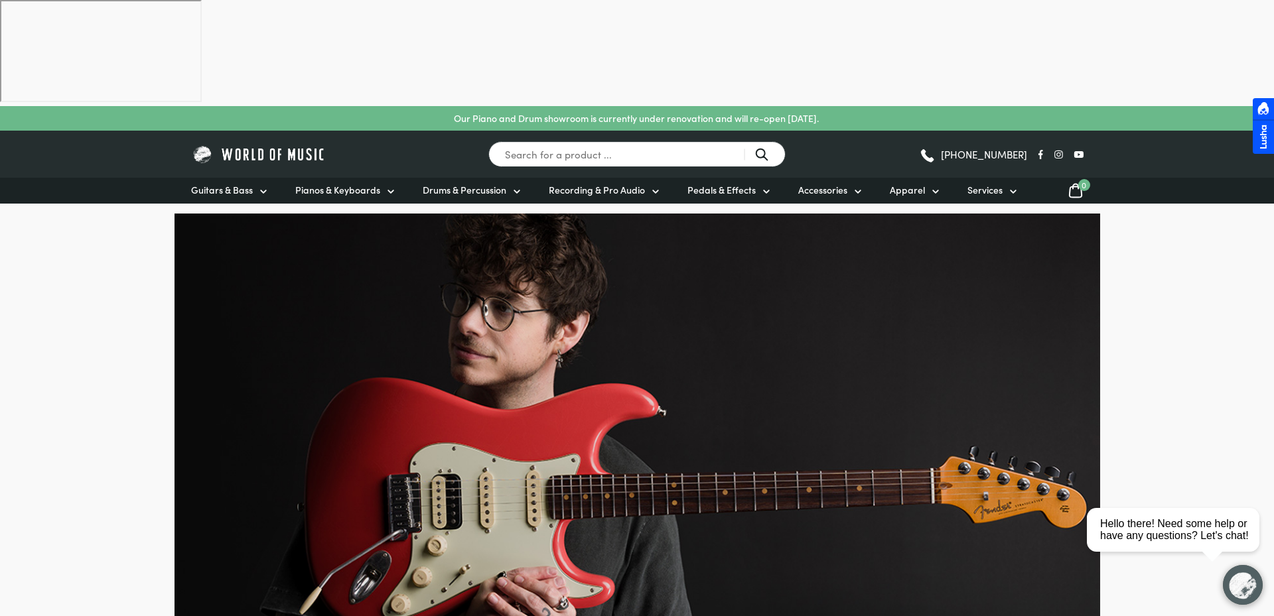 This screenshot has height=616, width=1274. I want to click on span: Apparel, so click(907, 190).